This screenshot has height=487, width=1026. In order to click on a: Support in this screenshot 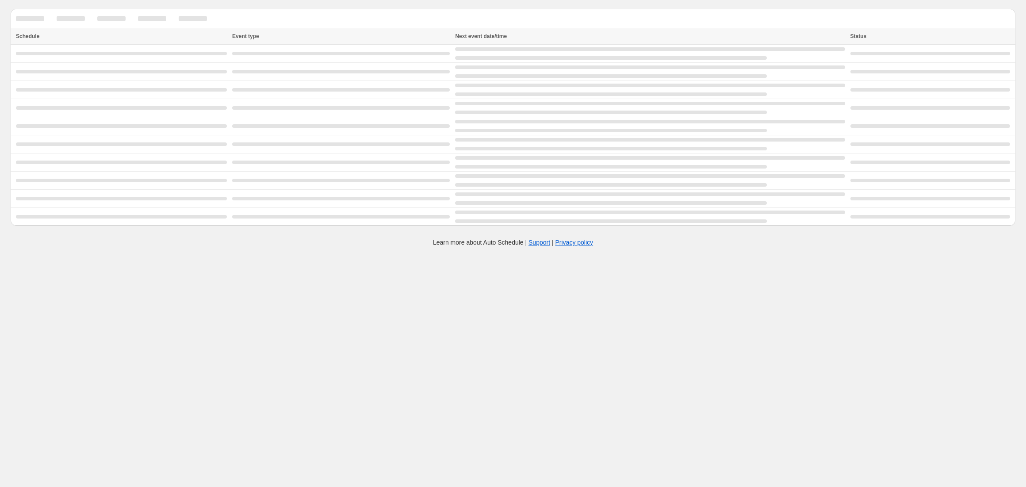, I will do `click(539, 242)`.